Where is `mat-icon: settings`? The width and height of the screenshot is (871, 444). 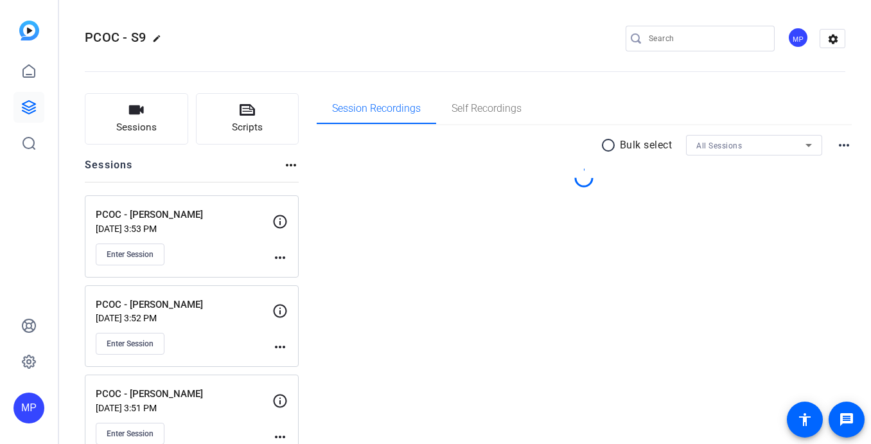
mat-icon: settings is located at coordinates (833, 39).